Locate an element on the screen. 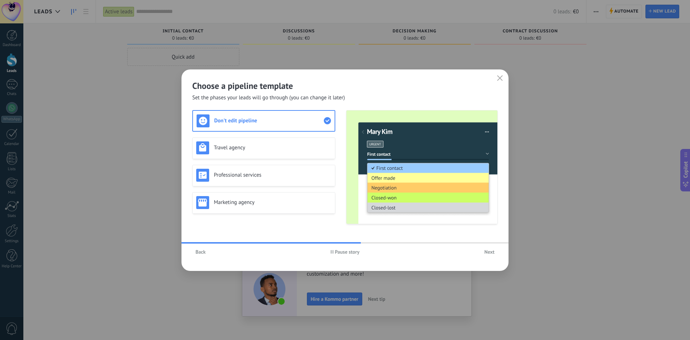  button: Back is located at coordinates (201, 252).